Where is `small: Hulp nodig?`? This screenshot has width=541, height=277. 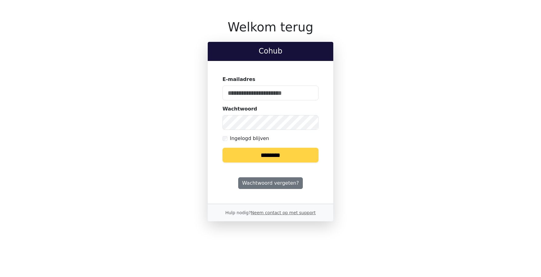 small: Hulp nodig? is located at coordinates (271, 213).